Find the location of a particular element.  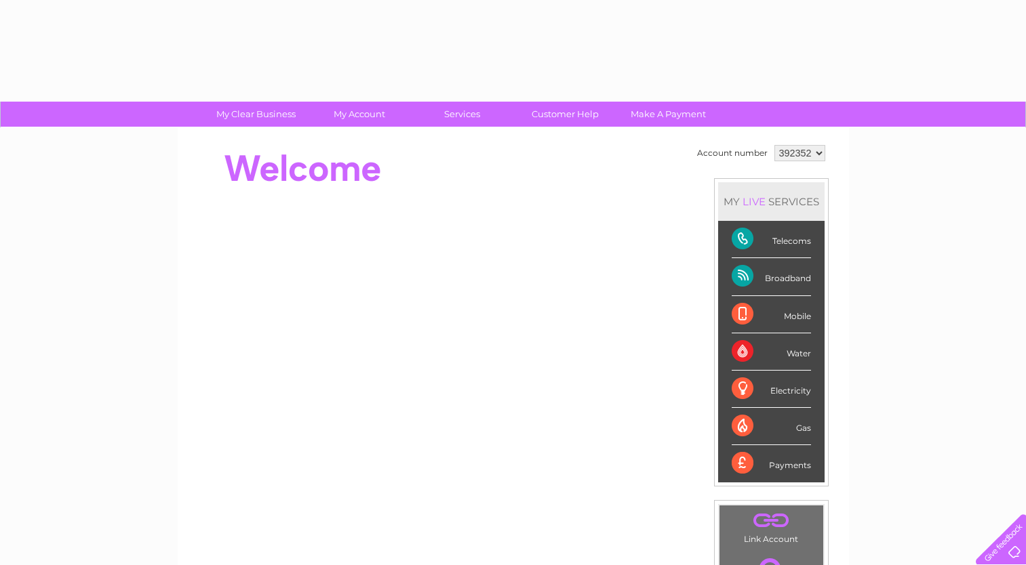

div: LIVE is located at coordinates (754, 201).